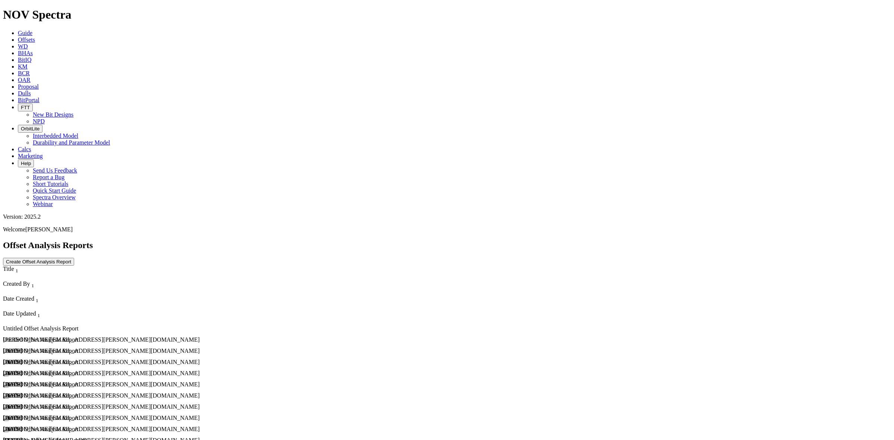 The width and height of the screenshot is (894, 440). I want to click on a: Report a Bug, so click(48, 177).